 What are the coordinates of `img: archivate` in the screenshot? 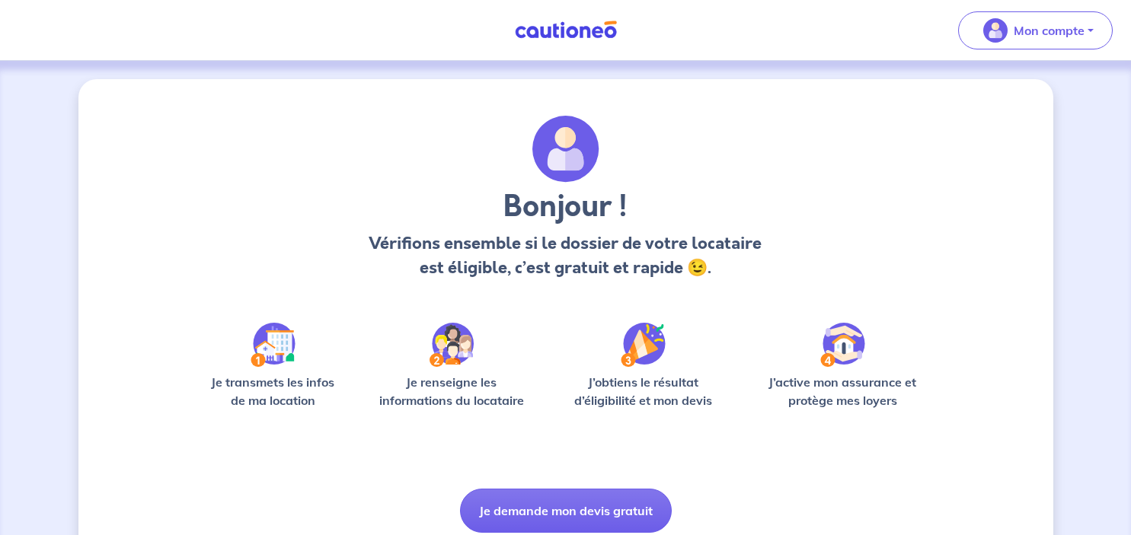 It's located at (566, 149).